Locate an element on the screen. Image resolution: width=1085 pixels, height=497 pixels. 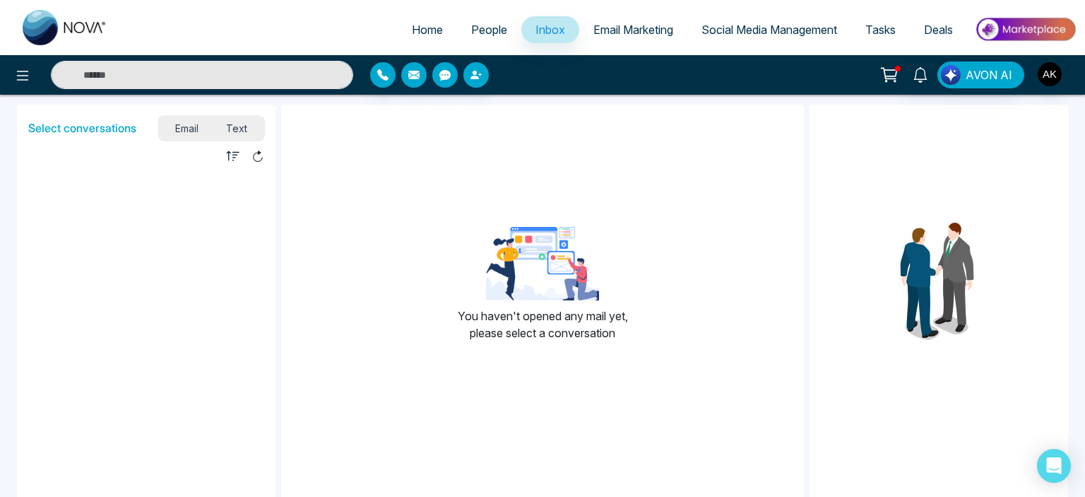
div: Open Intercom Messenger is located at coordinates (1054, 466).